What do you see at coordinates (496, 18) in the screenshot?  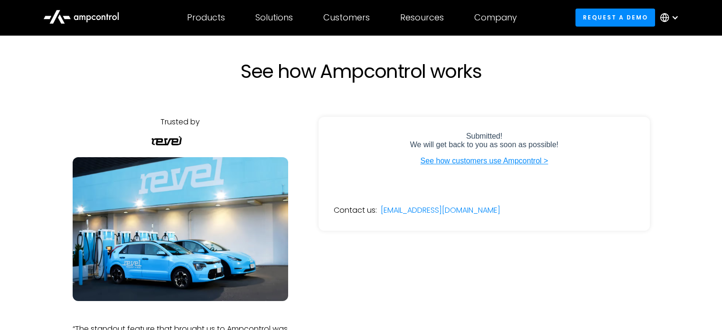 I see `div: Company` at bounding box center [496, 18].